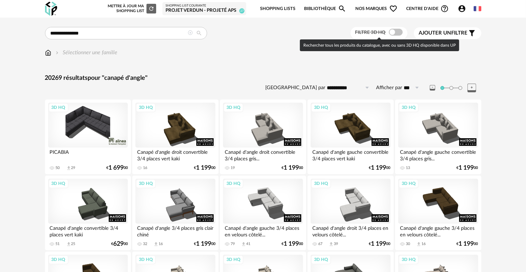 Image resolution: width=526 pixels, height=272 pixels. What do you see at coordinates (376, 9) in the screenshot?
I see `span: Nos marques` at bounding box center [376, 9].